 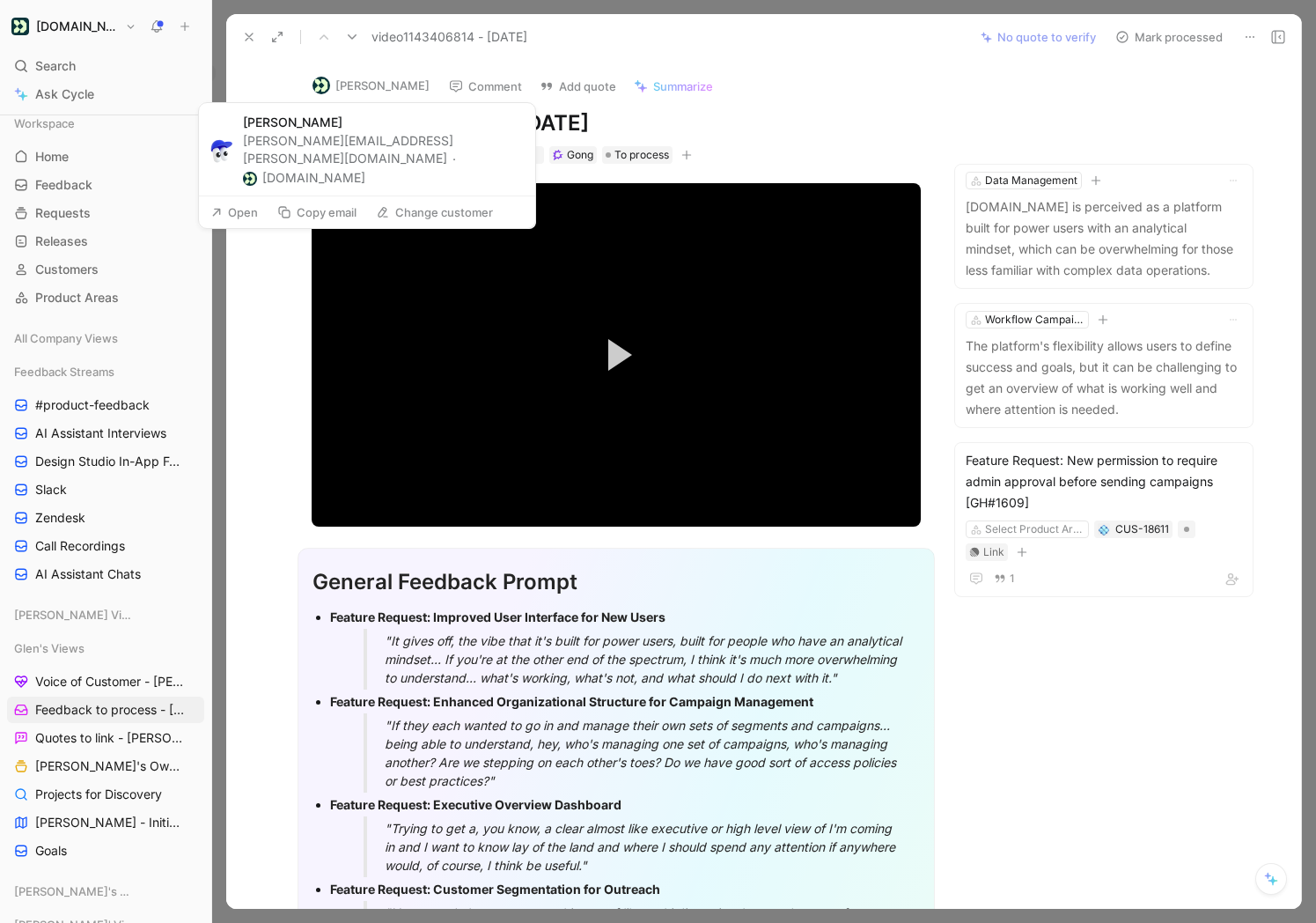 I want to click on div: Feedback Streams, so click(x=106, y=371).